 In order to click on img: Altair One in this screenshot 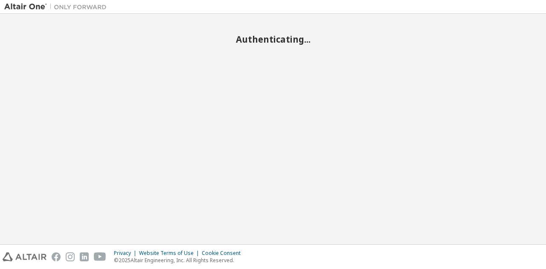, I will do `click(58, 7)`.